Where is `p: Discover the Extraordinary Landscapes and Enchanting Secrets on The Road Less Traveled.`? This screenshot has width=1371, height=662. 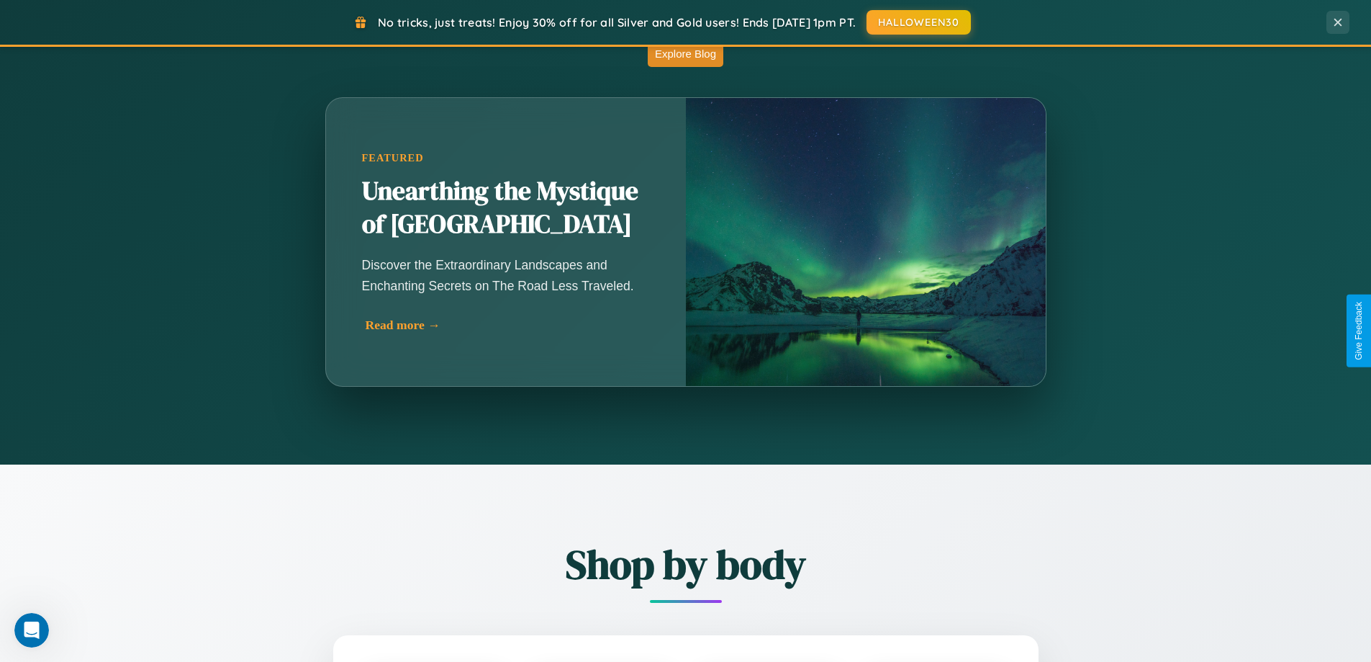 p: Discover the Extraordinary Landscapes and Enchanting Secrets on The Road Less Traveled. is located at coordinates (506, 275).